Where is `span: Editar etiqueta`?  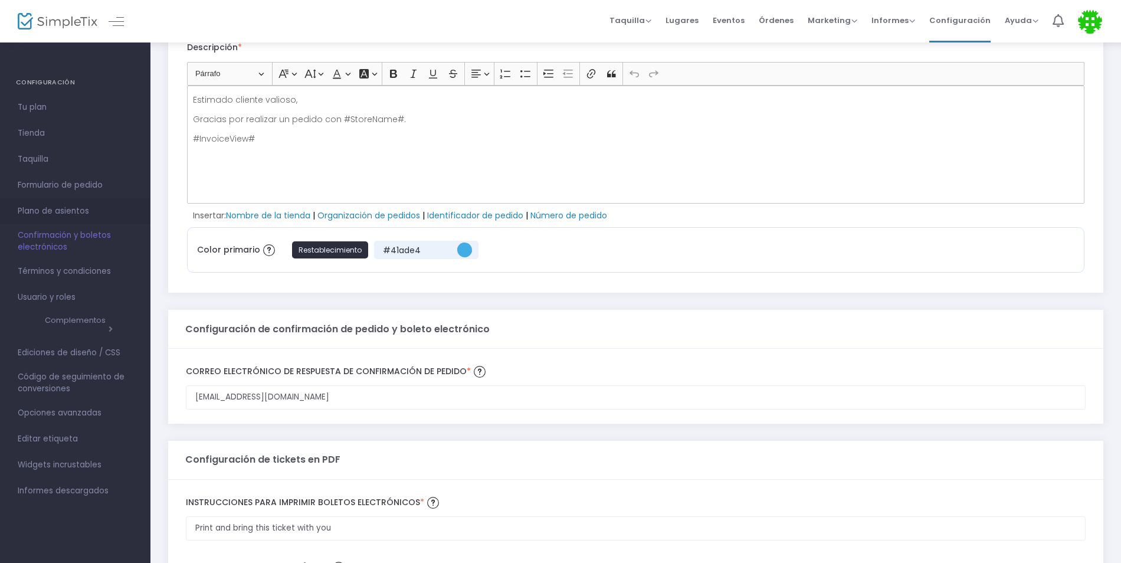 span: Editar etiqueta is located at coordinates (75, 439).